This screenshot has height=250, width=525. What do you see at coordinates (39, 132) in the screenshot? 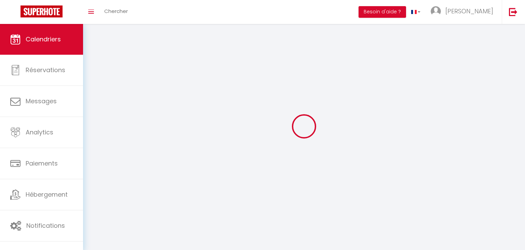
I see `span: Analytics` at bounding box center [39, 132].